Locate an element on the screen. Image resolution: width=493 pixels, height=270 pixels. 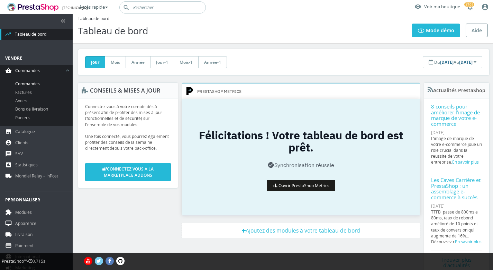
button: Mois-1 is located at coordinates (186, 62).